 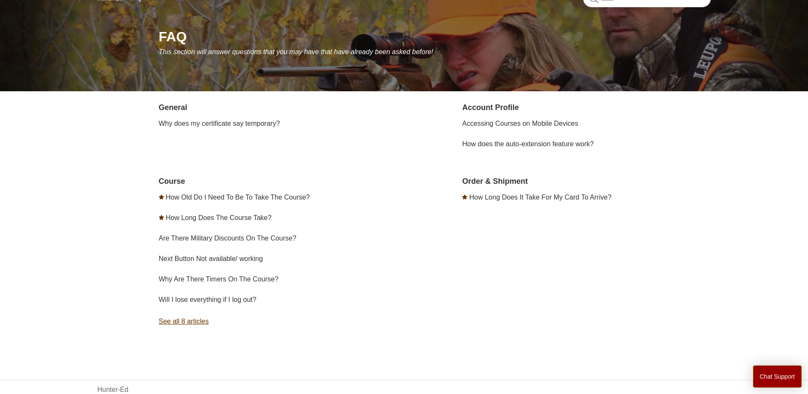 I want to click on div: Chat Support, so click(x=777, y=376).